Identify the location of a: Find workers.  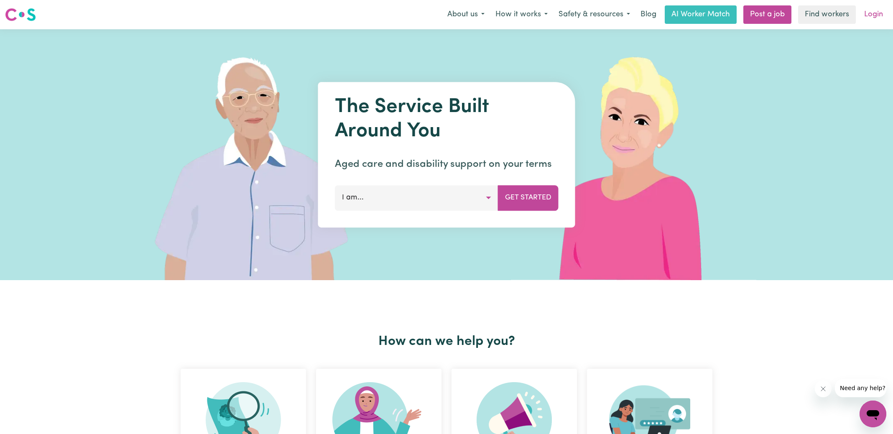
(827, 15).